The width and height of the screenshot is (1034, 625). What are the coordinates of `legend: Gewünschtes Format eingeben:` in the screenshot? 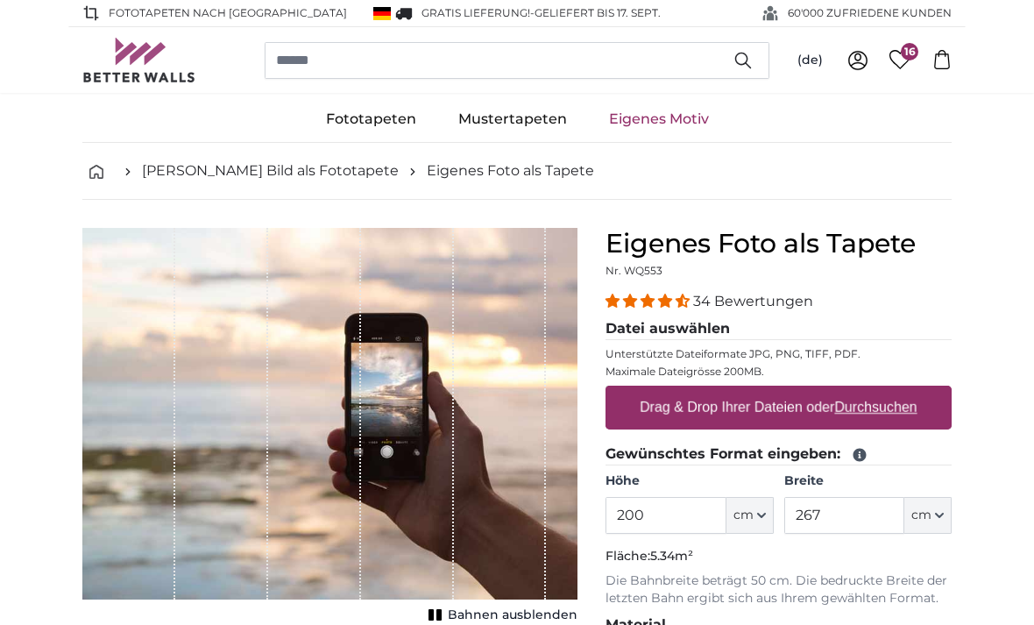 It's located at (778, 454).